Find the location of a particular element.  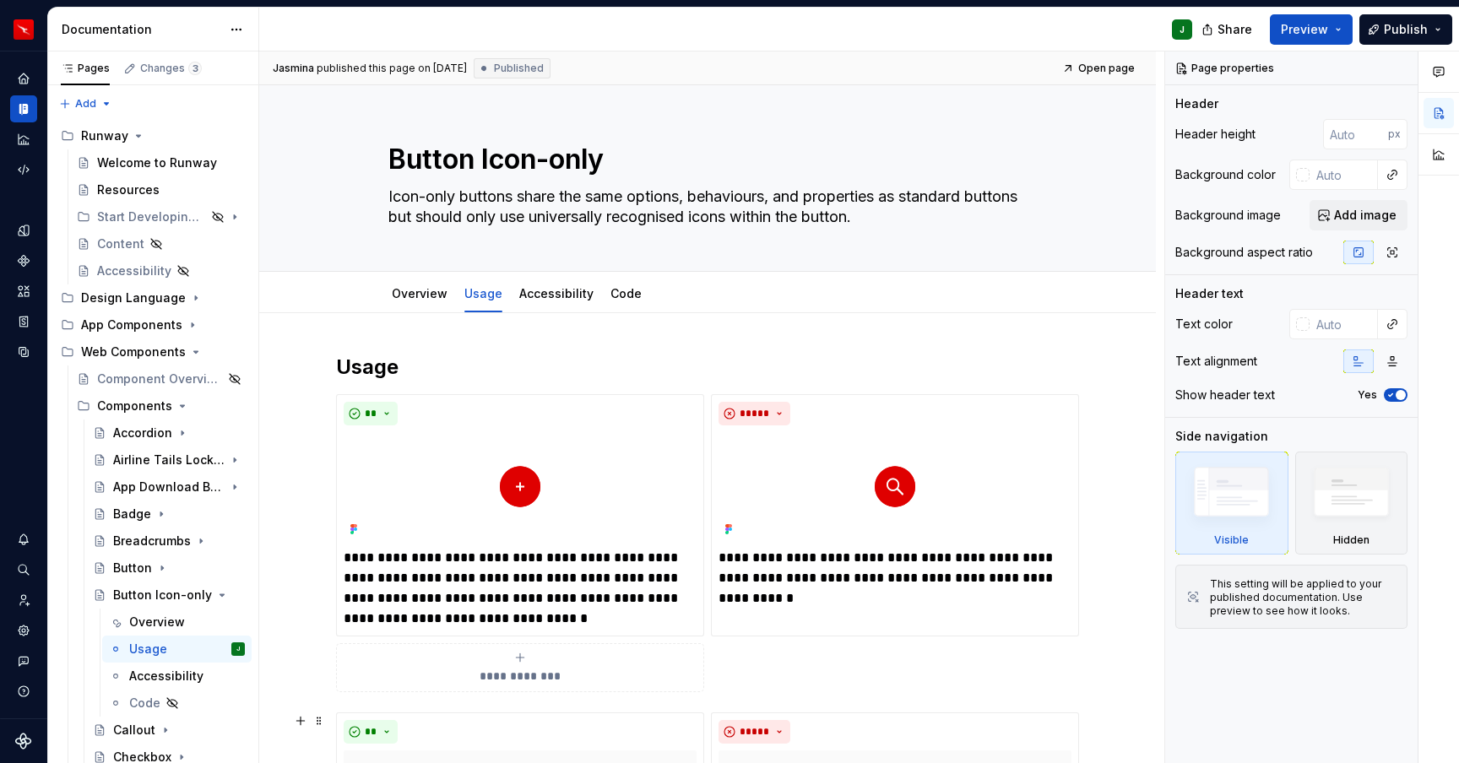

a: Component Overview is located at coordinates (160, 379).